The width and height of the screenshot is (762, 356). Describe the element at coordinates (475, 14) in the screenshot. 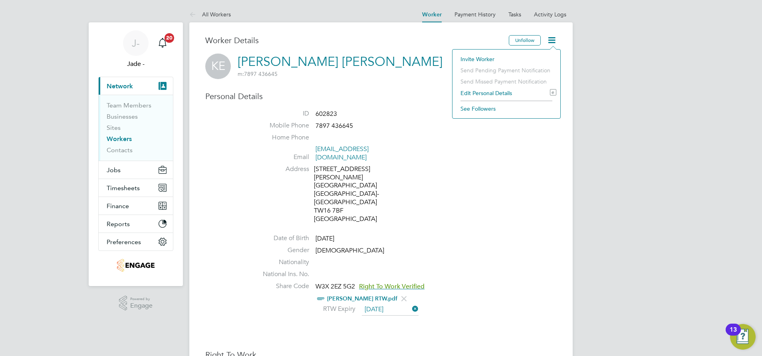

I see `a: Payment History` at that location.